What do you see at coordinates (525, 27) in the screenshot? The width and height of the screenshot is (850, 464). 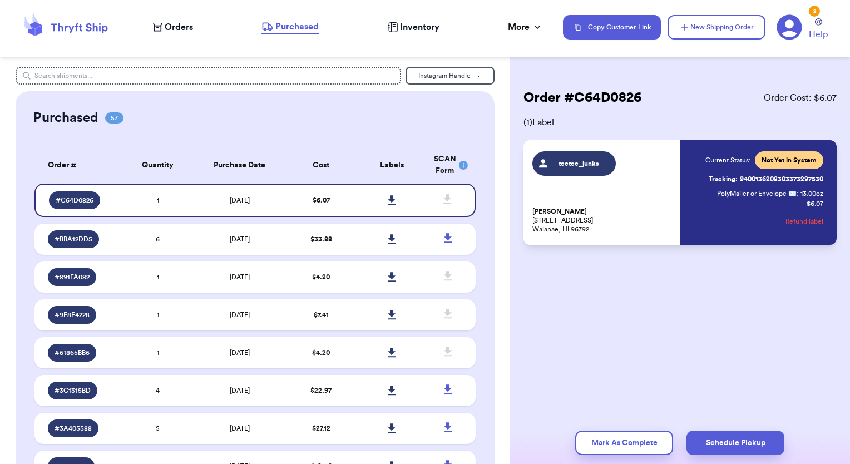 I see `div: More` at bounding box center [525, 27].